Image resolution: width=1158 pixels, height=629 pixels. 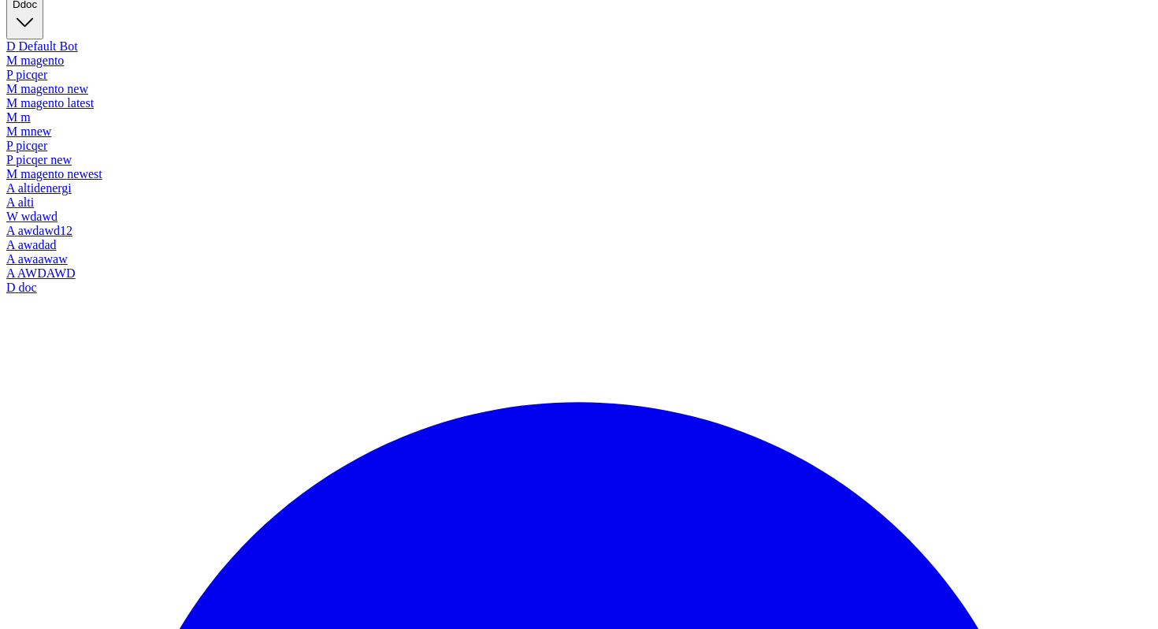 What do you see at coordinates (579, 132) in the screenshot?
I see `div: mnew` at bounding box center [579, 132].